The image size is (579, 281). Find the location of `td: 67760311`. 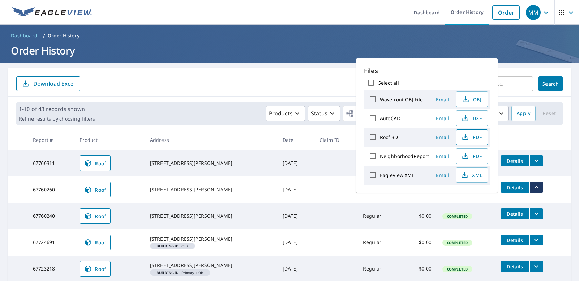

td: 67760311 is located at coordinates (51, 163).